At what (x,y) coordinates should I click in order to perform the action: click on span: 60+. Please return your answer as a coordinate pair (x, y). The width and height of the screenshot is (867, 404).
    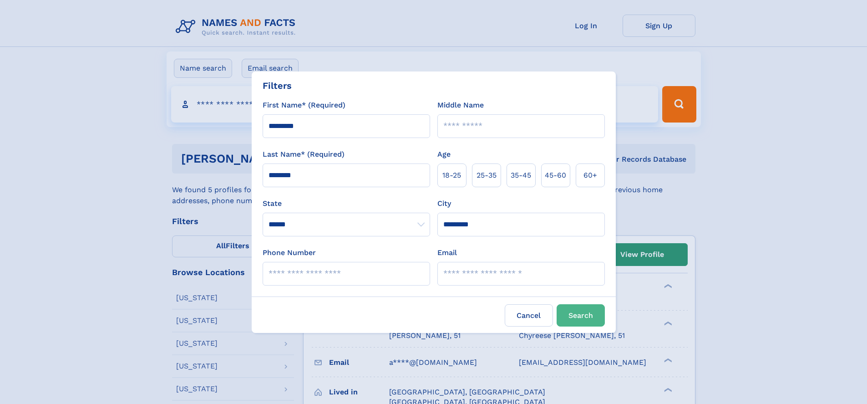
    Looking at the image, I should click on (590, 175).